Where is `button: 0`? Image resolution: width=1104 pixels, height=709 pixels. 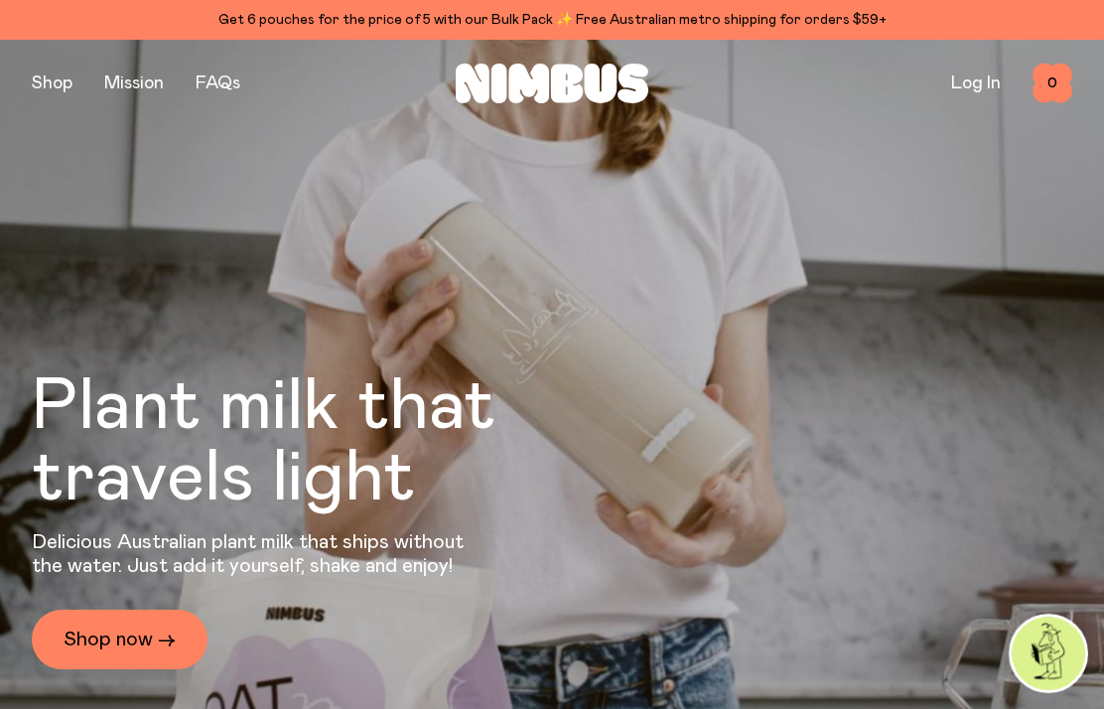
button: 0 is located at coordinates (1052, 83).